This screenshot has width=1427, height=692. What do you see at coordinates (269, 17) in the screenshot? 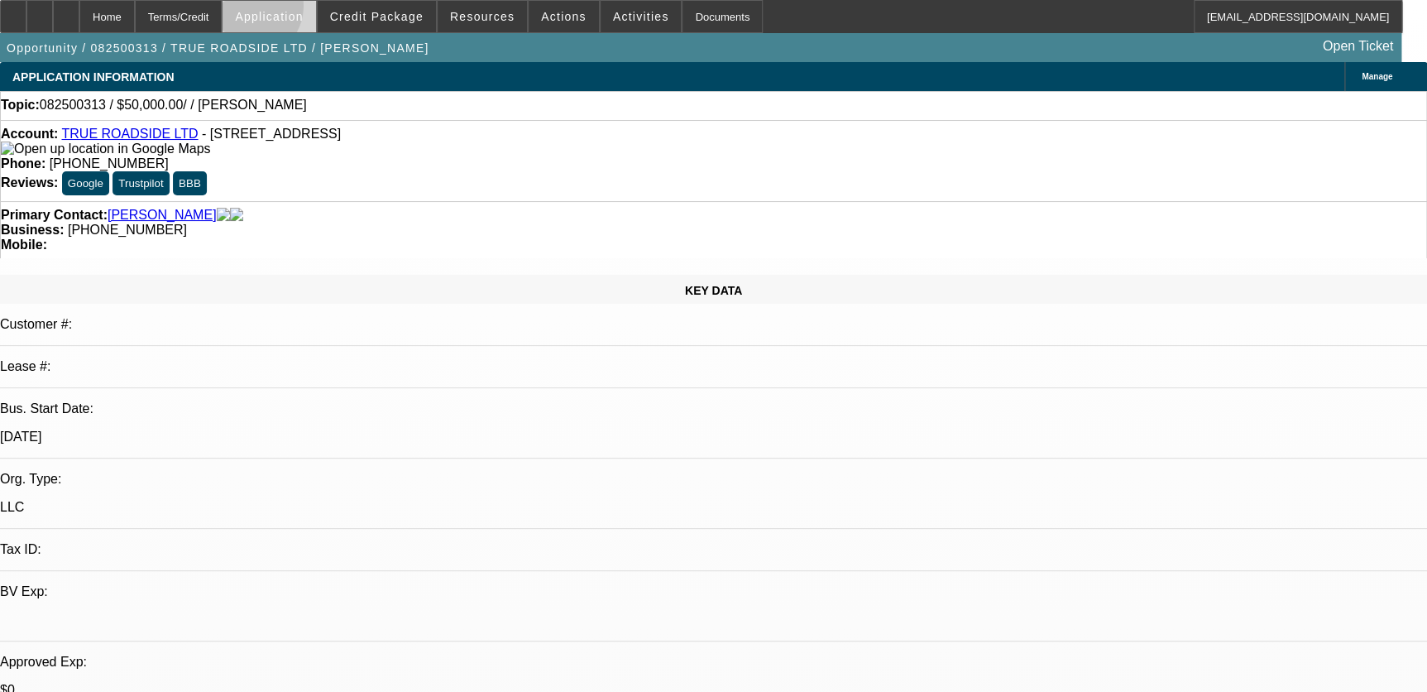
I see `span: Application` at bounding box center [269, 17].